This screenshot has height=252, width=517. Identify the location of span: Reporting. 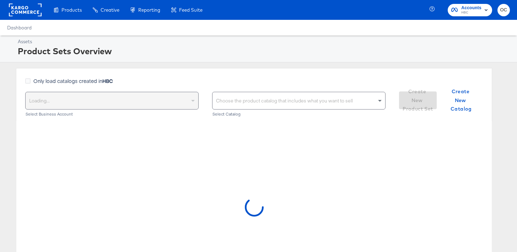
(149, 10).